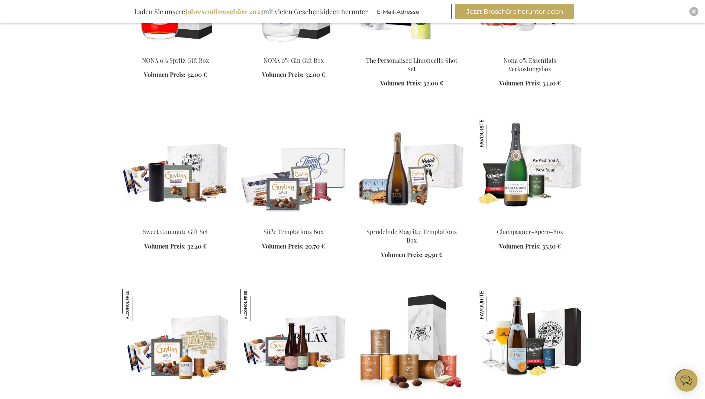 The image size is (705, 399). Describe the element at coordinates (293, 169) in the screenshot. I see `img: Sweet Temptations Box` at that location.